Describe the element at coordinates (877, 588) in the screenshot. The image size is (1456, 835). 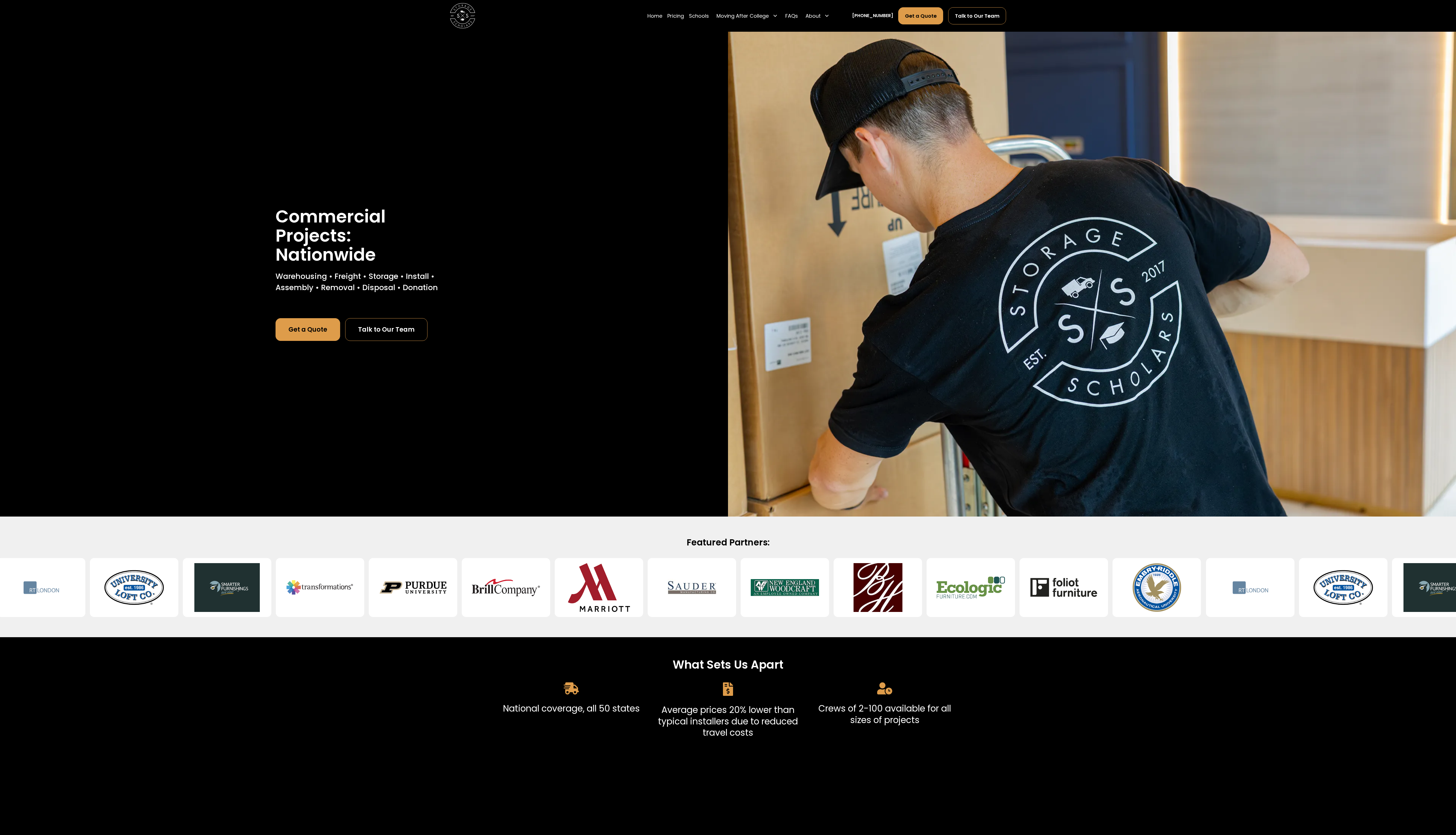
I see `img: Blockhouse` at that location.